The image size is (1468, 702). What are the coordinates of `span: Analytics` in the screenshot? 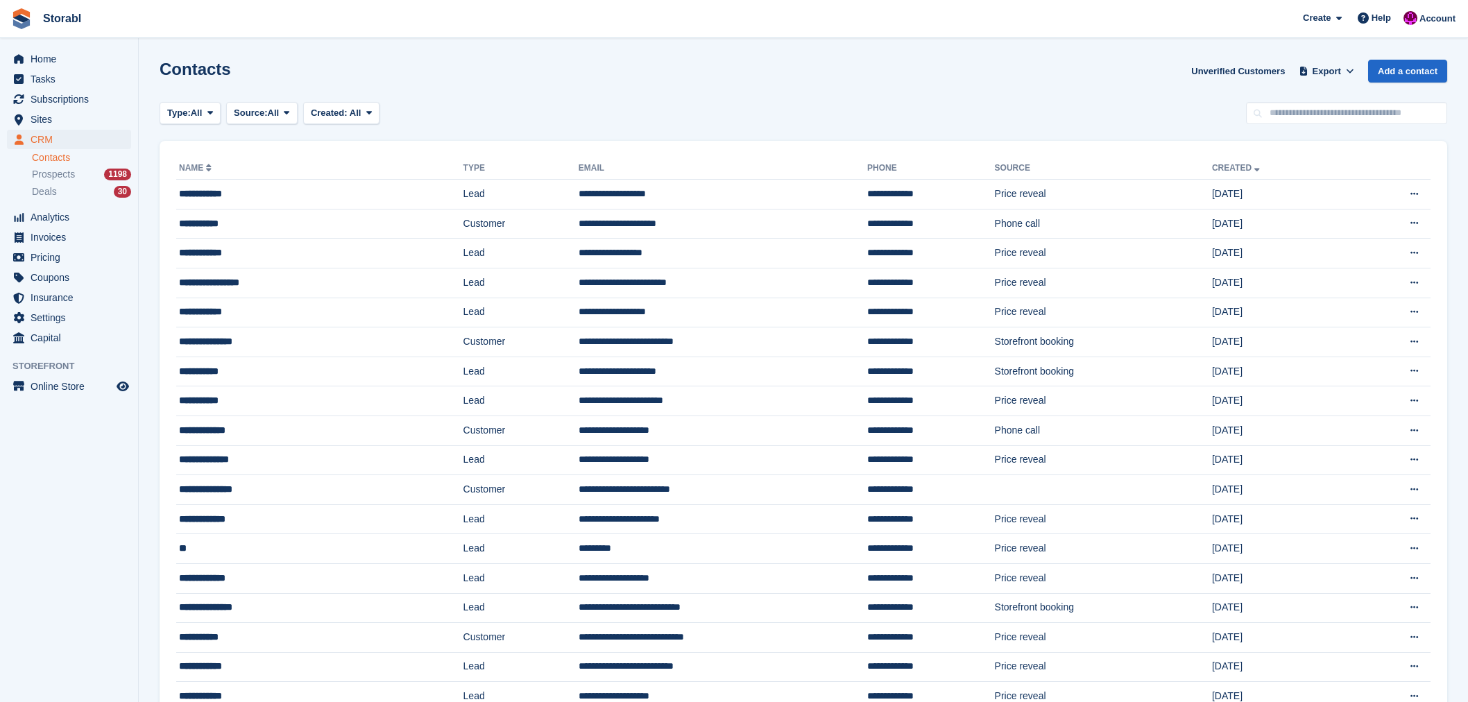 It's located at (72, 217).